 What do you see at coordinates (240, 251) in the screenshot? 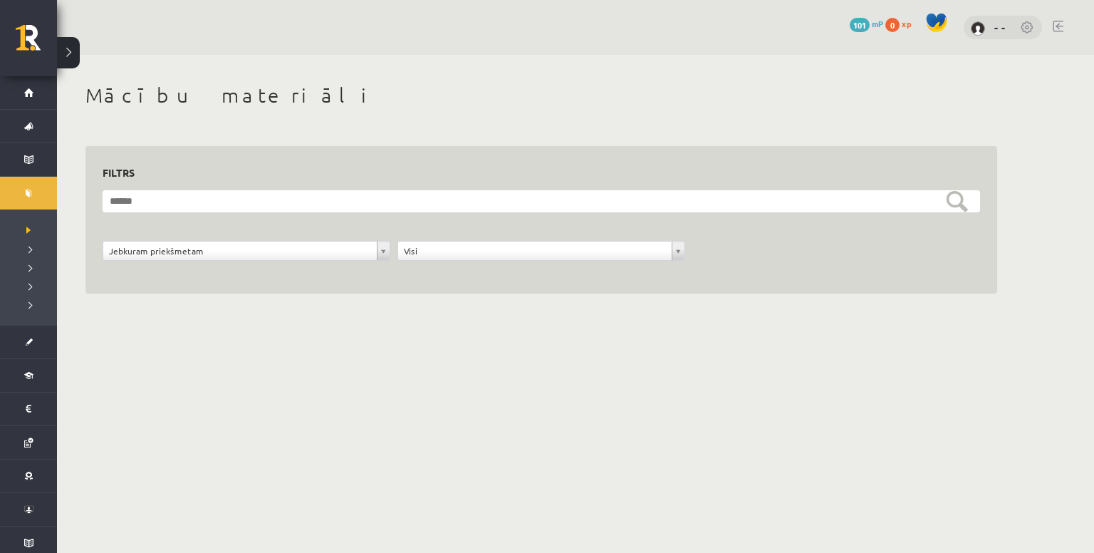
I see `span: Jebkuram priekšmetam` at bounding box center [240, 251].